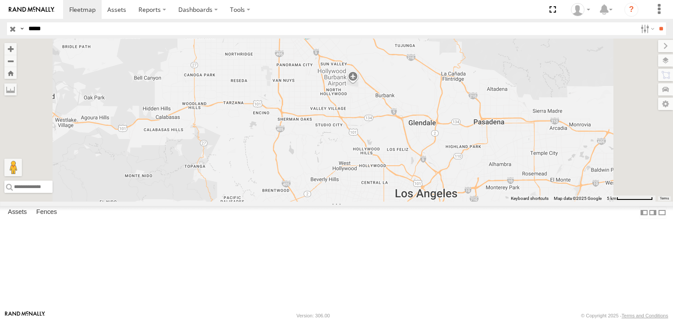 Image resolution: width=673 pixels, height=320 pixels. Describe the element at coordinates (313, 316) in the screenshot. I see `div: Version: 306.00` at that location.